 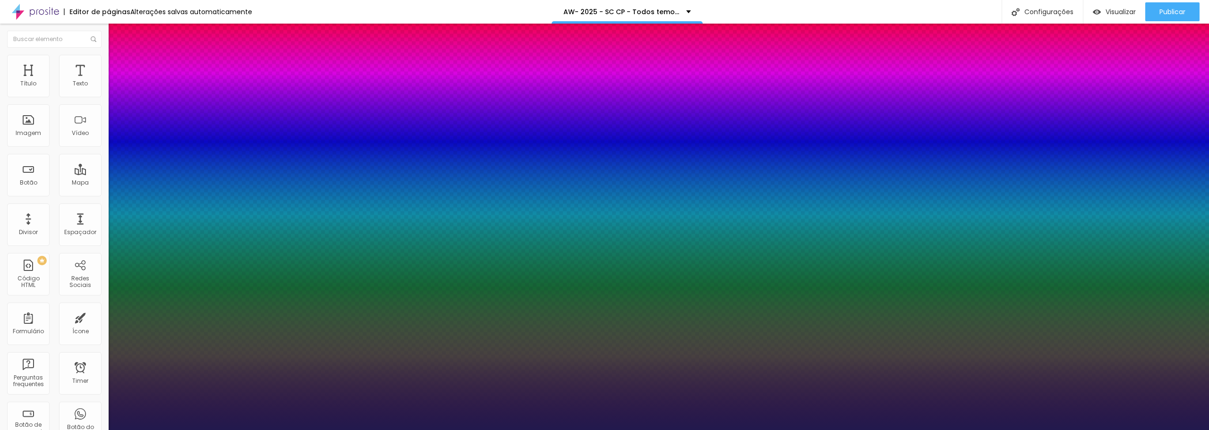 I want to click on div: Imagem, so click(x=28, y=133).